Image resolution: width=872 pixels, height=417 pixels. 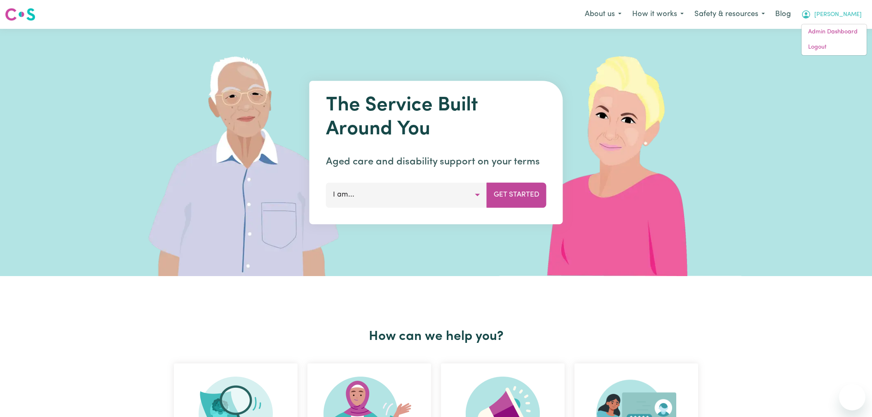 What do you see at coordinates (436, 162) in the screenshot?
I see `p: Aged care and disability support on your terms` at bounding box center [436, 162].